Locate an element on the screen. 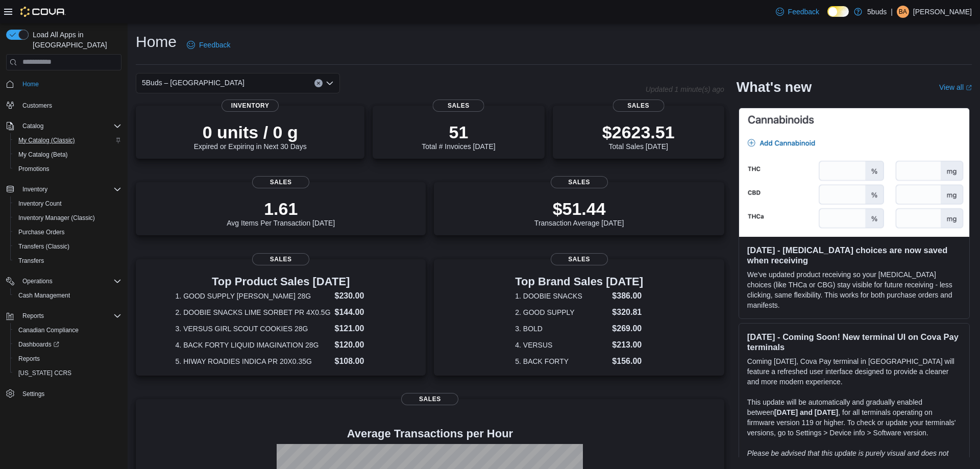  span: Catalog is located at coordinates (70, 126).